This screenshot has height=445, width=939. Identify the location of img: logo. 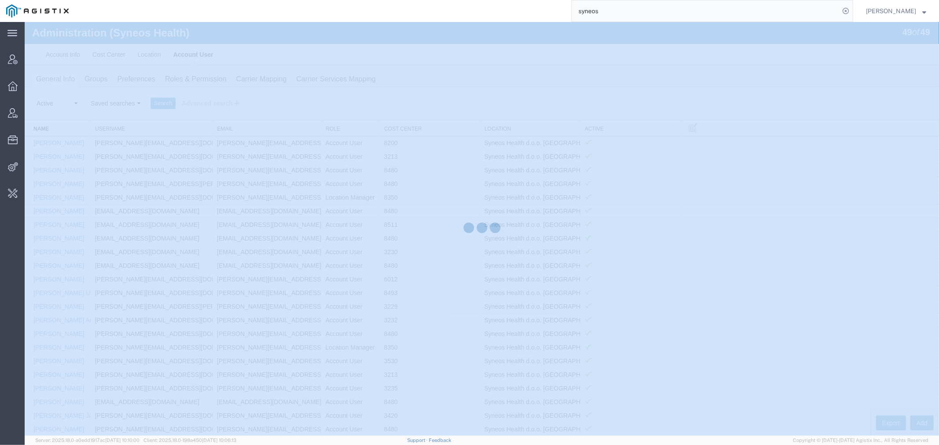
(37, 11).